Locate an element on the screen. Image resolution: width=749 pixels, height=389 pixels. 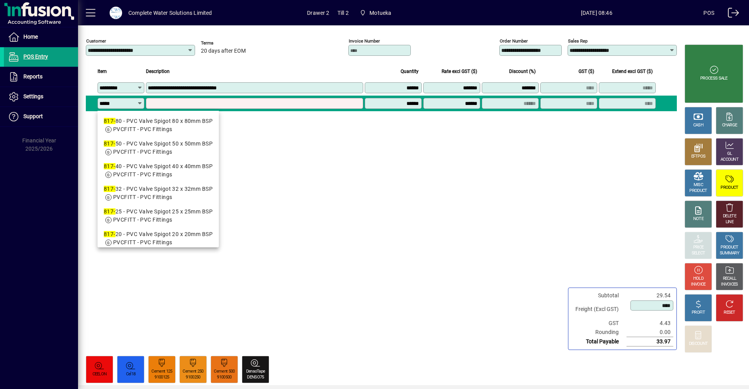
div: 80 - PVC Valve Spigot 80 x 80mm BSP is located at coordinates (158, 121).